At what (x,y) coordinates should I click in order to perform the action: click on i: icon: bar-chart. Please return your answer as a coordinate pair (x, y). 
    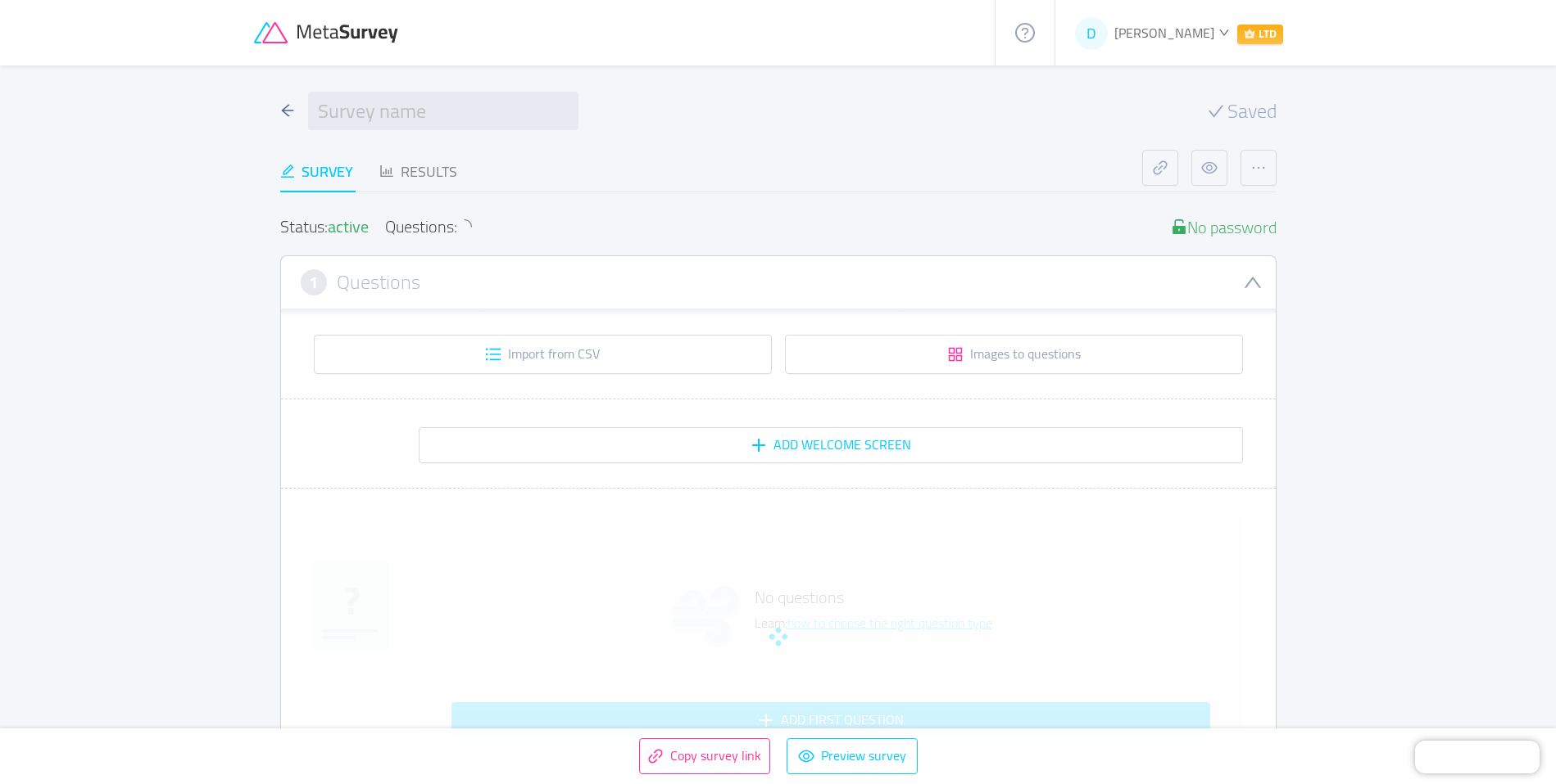
    Looking at the image, I should click on (387, 171).